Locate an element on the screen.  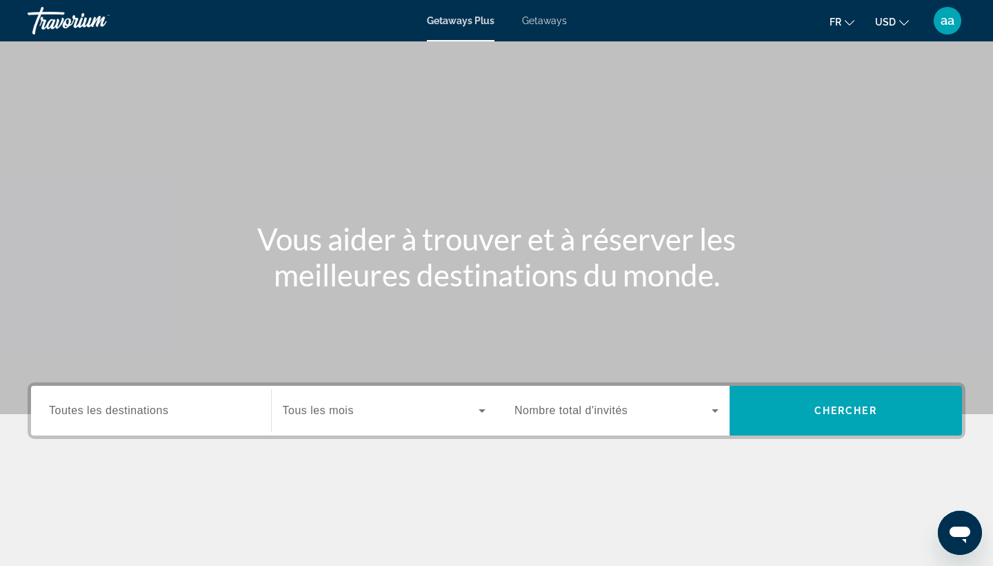
a: Getaways Plus is located at coordinates (461, 21).